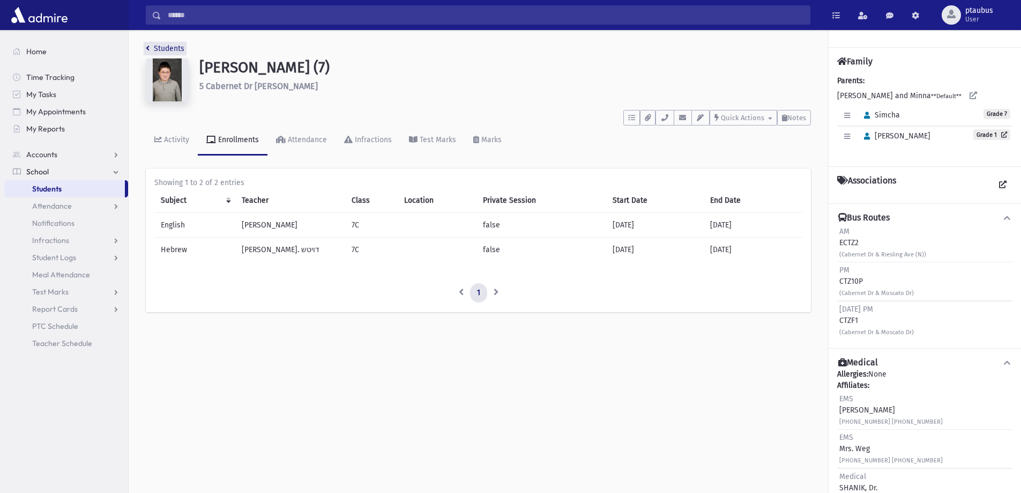 Image resolution: width=1021 pixels, height=493 pixels. What do you see at coordinates (997, 114) in the screenshot?
I see `span: Grade 7` at bounding box center [997, 114].